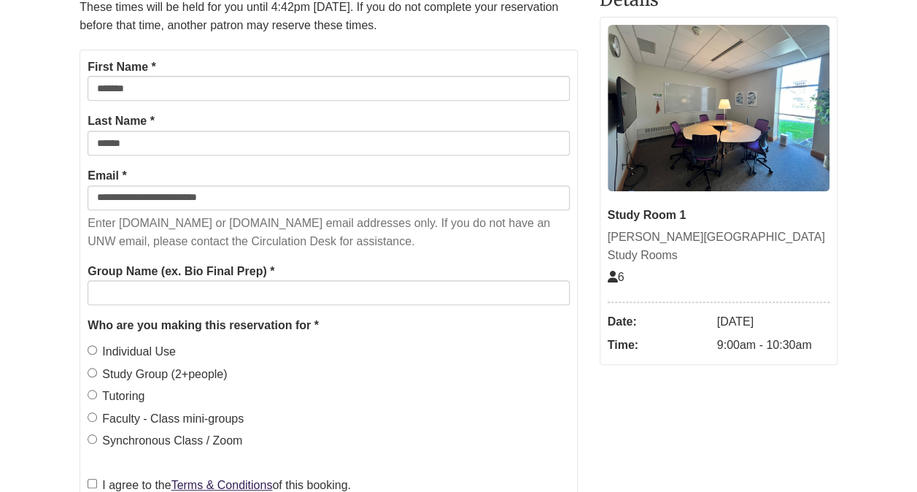  What do you see at coordinates (328, 325) in the screenshot?
I see `legend: Who are you making this reservation for *` at bounding box center [328, 325].